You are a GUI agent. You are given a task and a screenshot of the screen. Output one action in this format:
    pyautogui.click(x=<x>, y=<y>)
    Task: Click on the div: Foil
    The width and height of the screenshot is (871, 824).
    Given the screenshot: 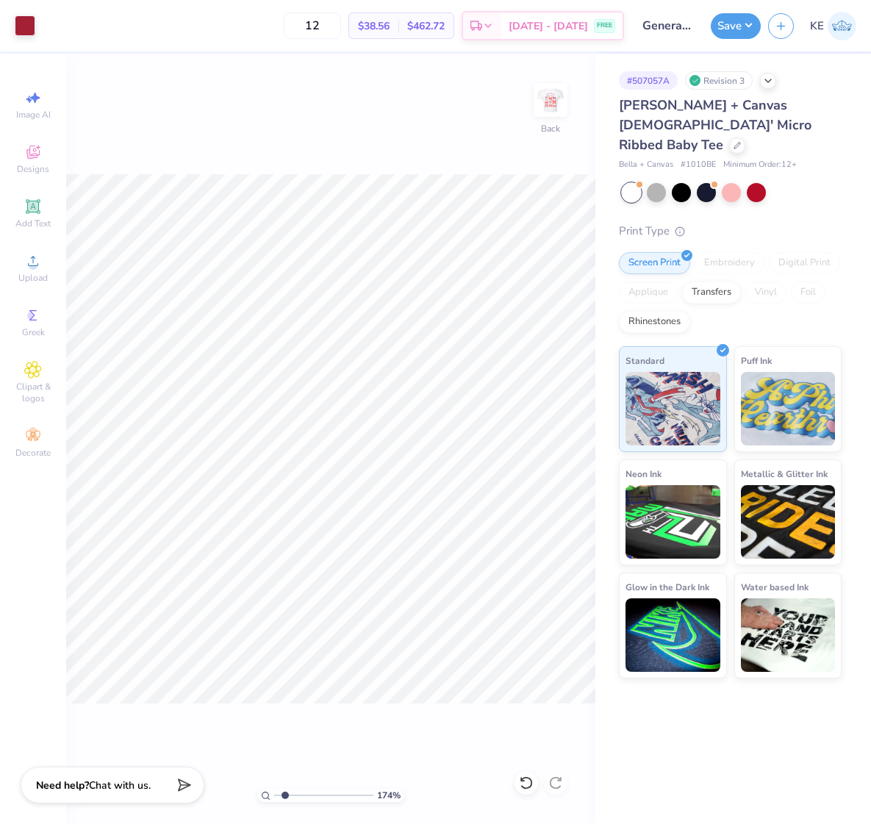 What is the action you would take?
    pyautogui.click(x=808, y=293)
    